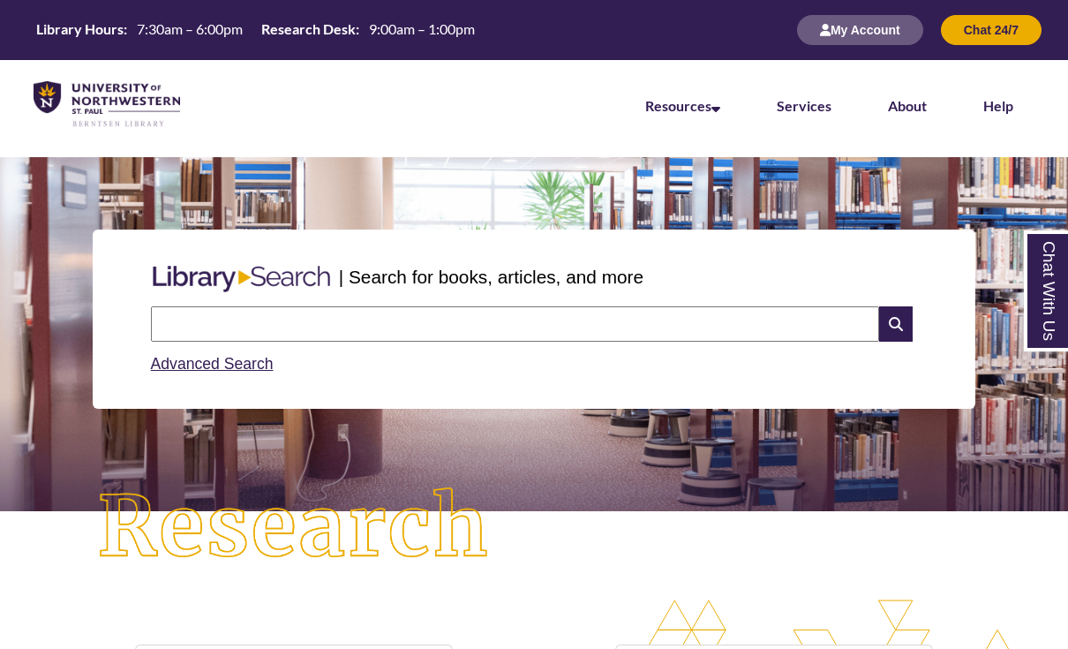 This screenshot has height=649, width=1068. What do you see at coordinates (255, 30) in the screenshot?
I see `a: Hours Today` at bounding box center [255, 30].